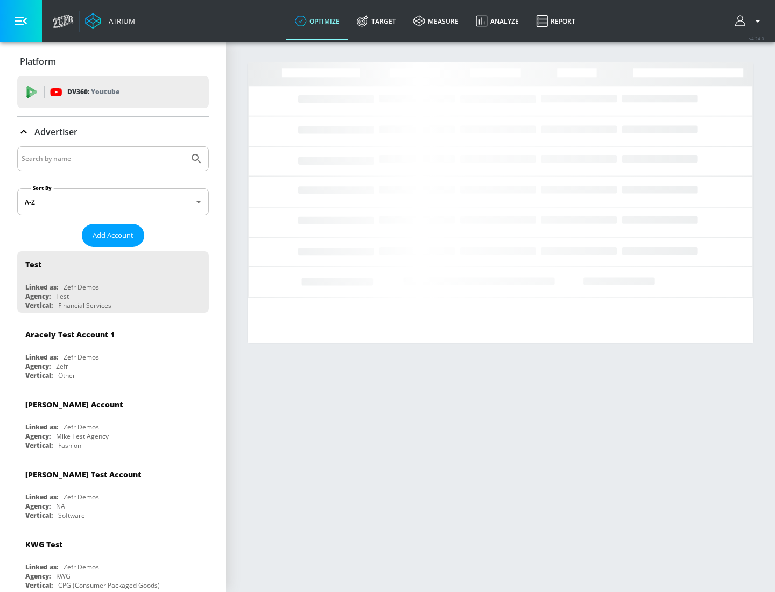 The image size is (775, 592). Describe the element at coordinates (113, 235) in the screenshot. I see `span: Add Account` at that location.